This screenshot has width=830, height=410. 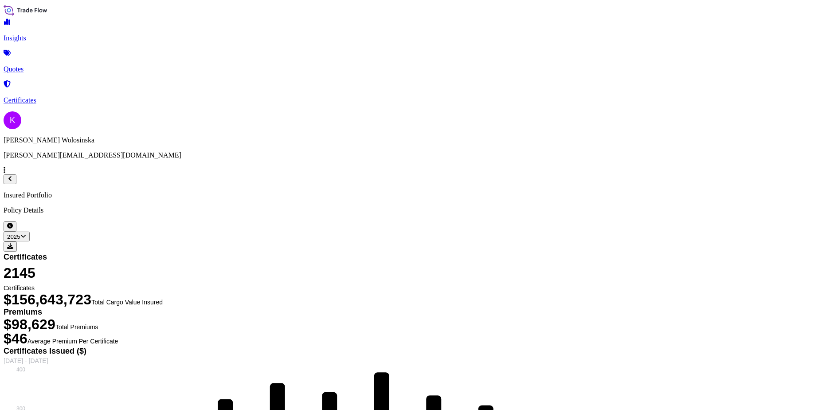 I want to click on span: Premiums, so click(x=415, y=312).